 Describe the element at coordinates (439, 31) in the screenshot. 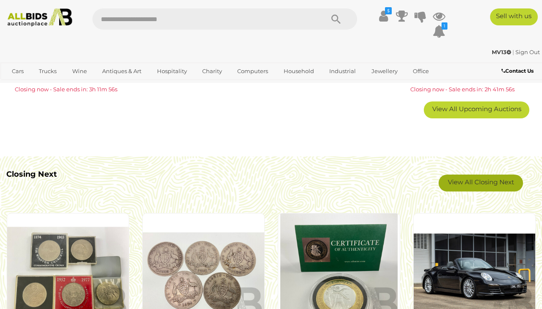

I see `a: 1` at that location.